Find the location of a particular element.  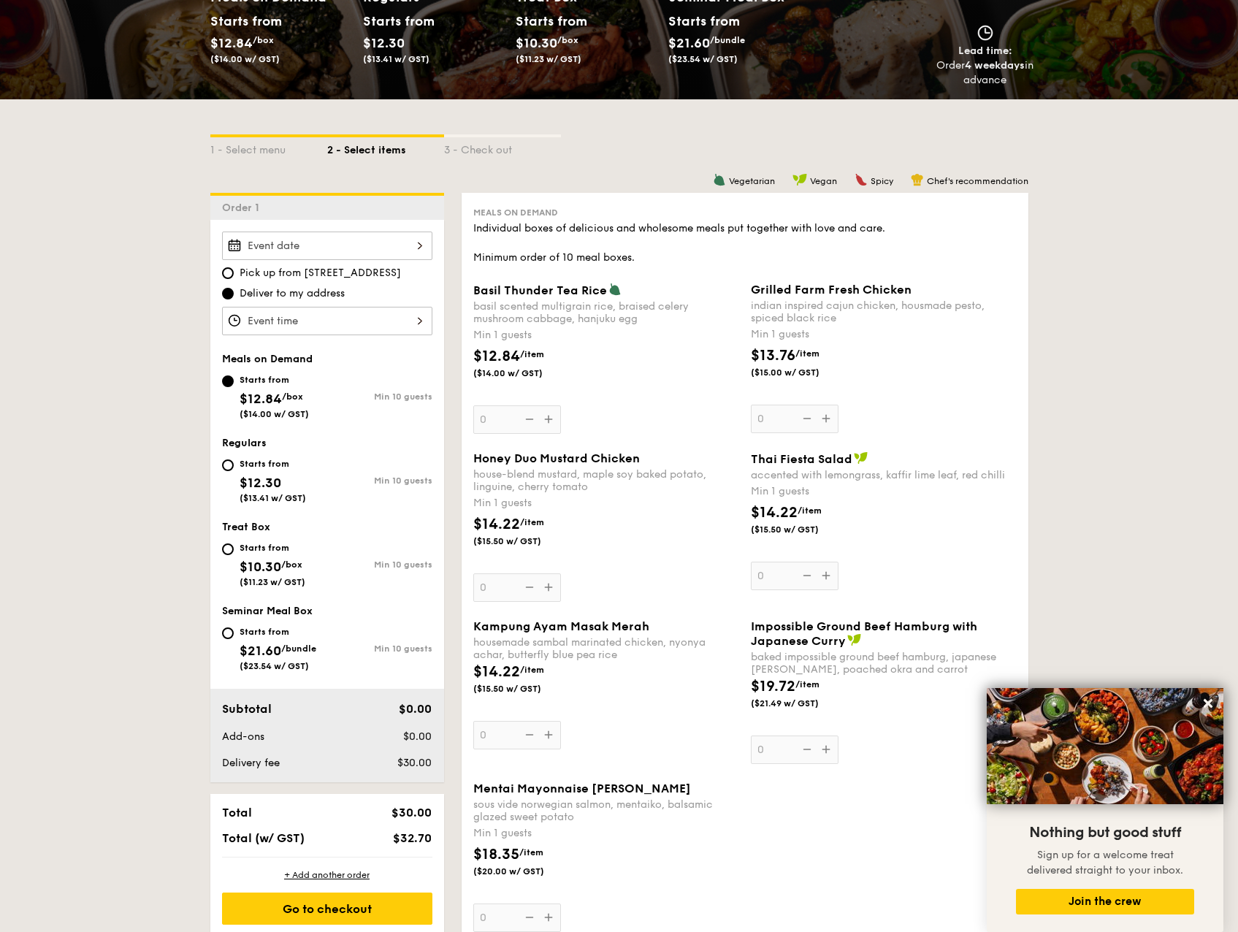

button: Close is located at coordinates (1208, 703).